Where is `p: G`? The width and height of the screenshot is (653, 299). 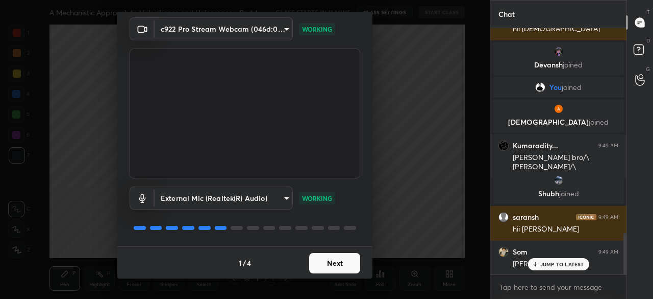 p: G is located at coordinates (648, 69).